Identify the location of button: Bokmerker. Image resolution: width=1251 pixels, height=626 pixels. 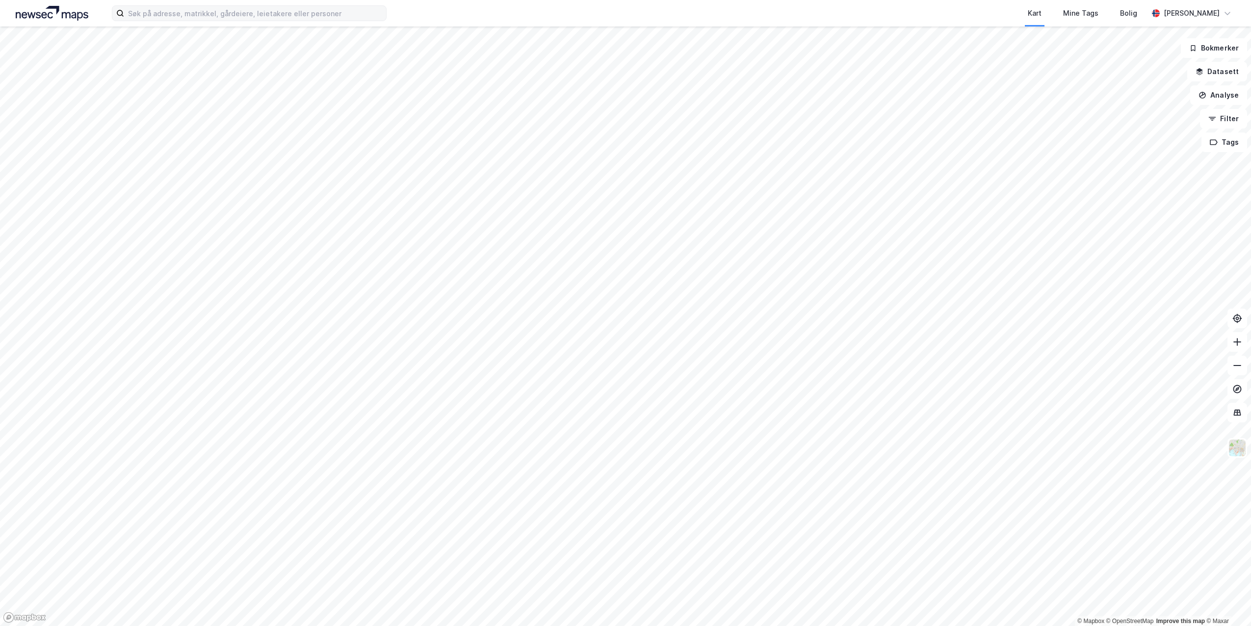
(1214, 48).